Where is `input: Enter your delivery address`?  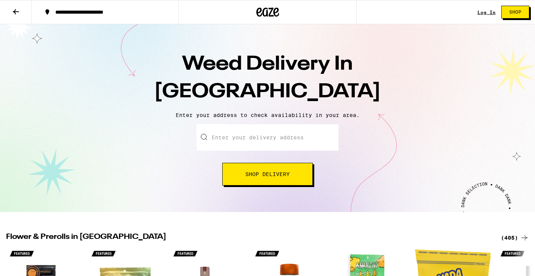
input: Enter your delivery address is located at coordinates (267, 137).